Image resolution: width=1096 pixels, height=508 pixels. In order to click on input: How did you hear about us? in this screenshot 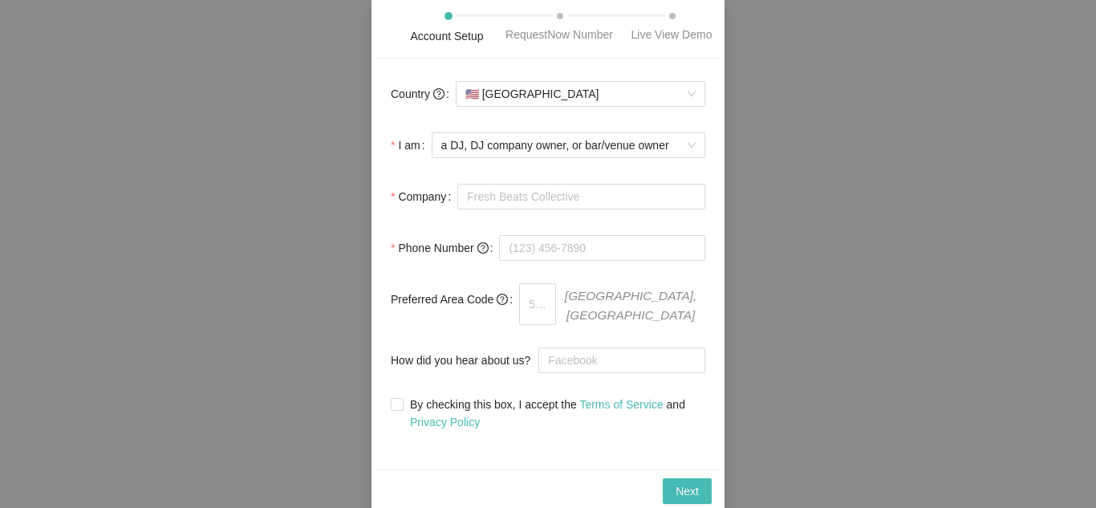, I will do `click(622, 360)`.